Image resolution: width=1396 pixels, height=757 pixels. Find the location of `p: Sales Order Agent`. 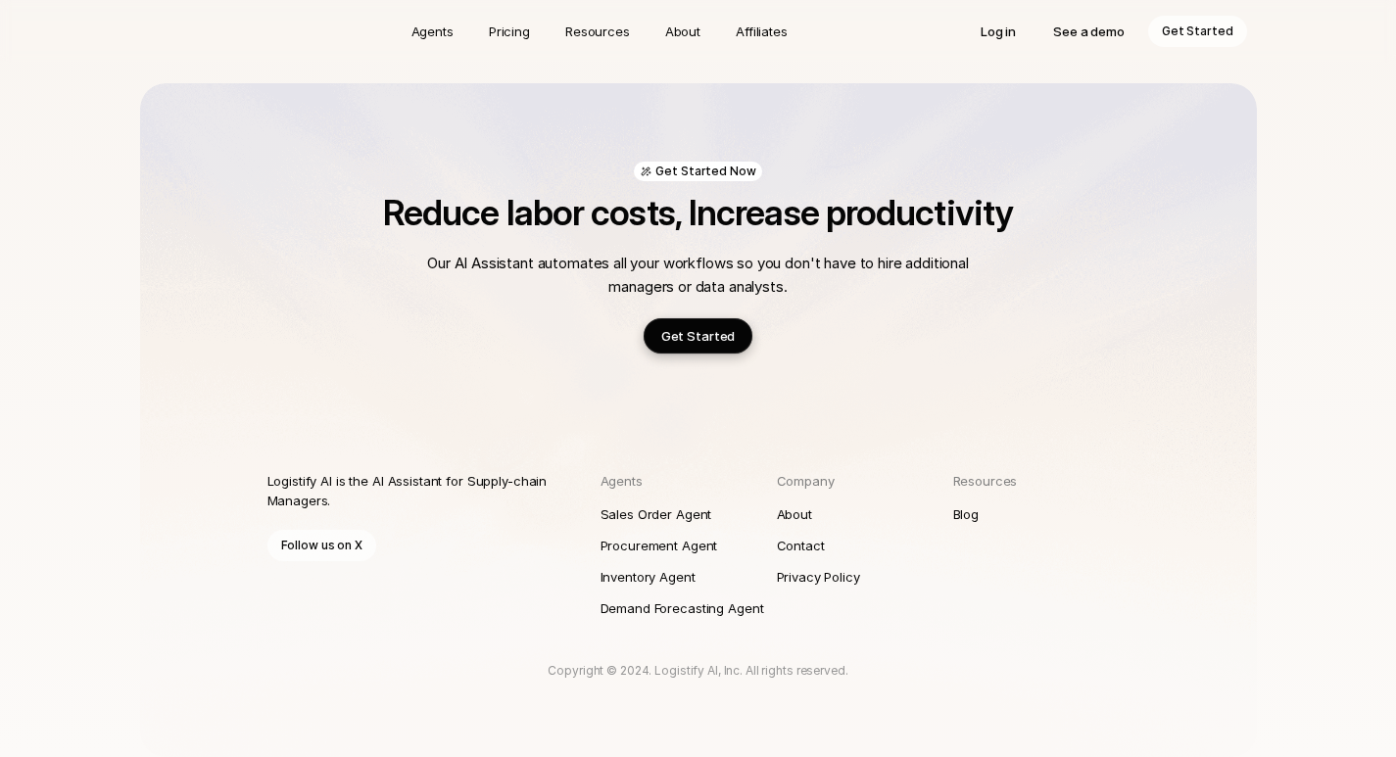

p: Sales Order Agent is located at coordinates (656, 514).